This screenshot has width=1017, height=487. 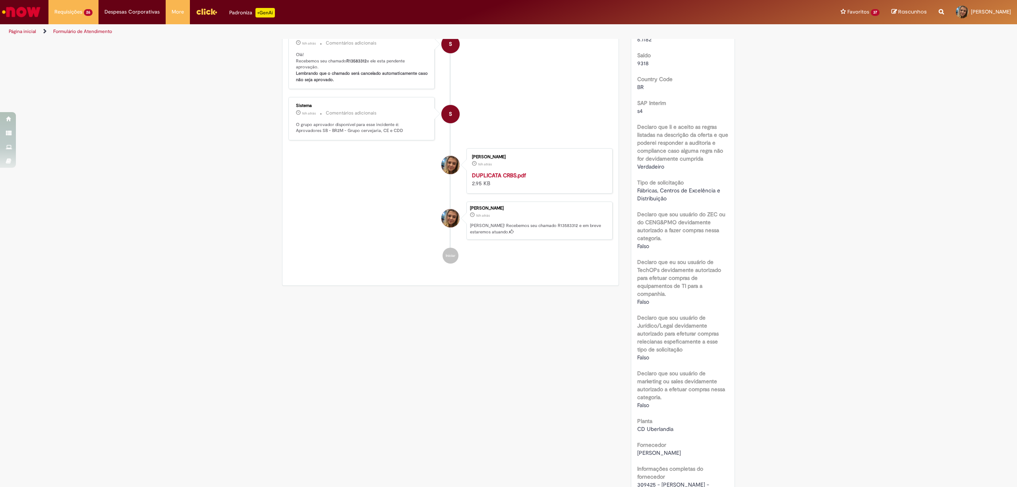 What do you see at coordinates (651, 166) in the screenshot?
I see `span: Verdadeiro` at bounding box center [651, 166].